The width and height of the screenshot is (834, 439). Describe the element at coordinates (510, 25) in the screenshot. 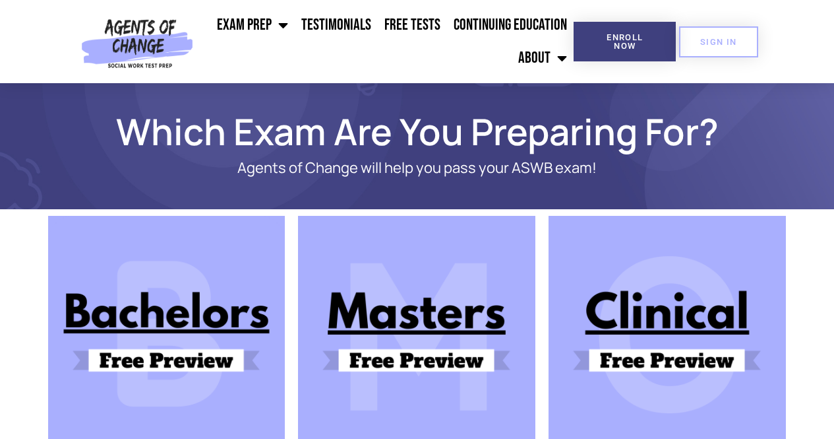

I see `a: Continuing Education` at that location.